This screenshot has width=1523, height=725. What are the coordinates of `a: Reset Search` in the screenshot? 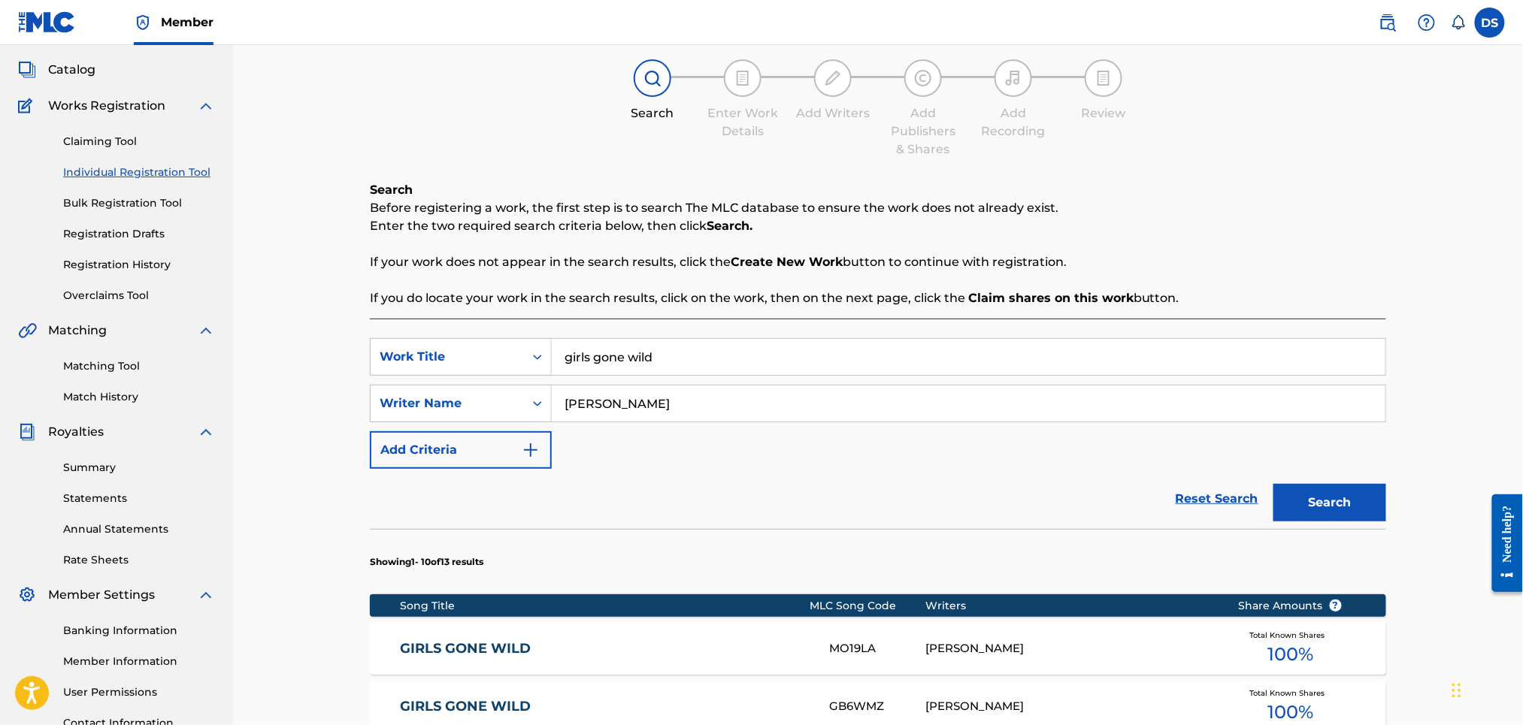 It's located at (1217, 499).